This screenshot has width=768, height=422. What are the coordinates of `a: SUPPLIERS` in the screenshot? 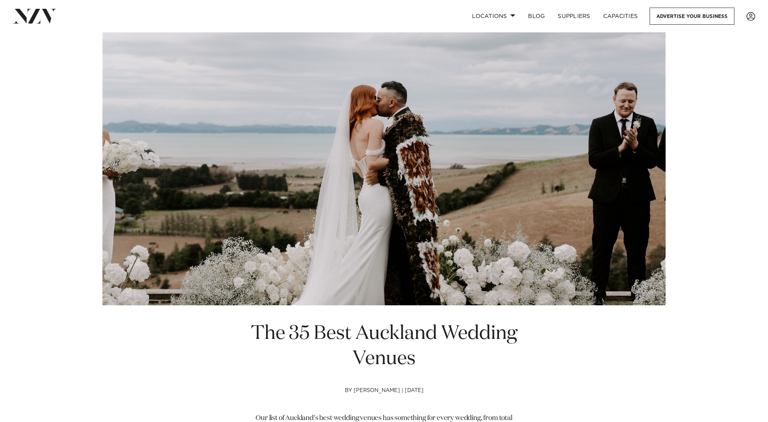 It's located at (574, 16).